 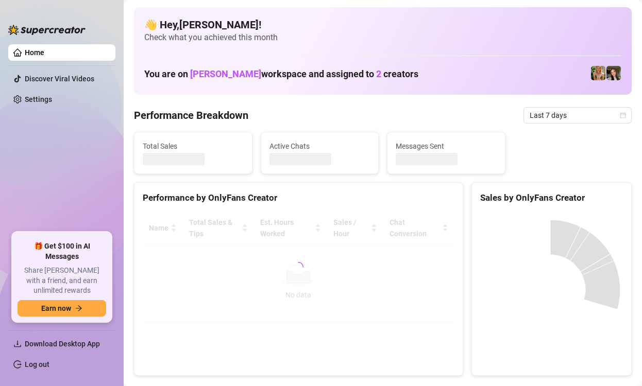 What do you see at coordinates (551, 198) in the screenshot?
I see `div: Sales by OnlyFans Creator` at bounding box center [551, 198].